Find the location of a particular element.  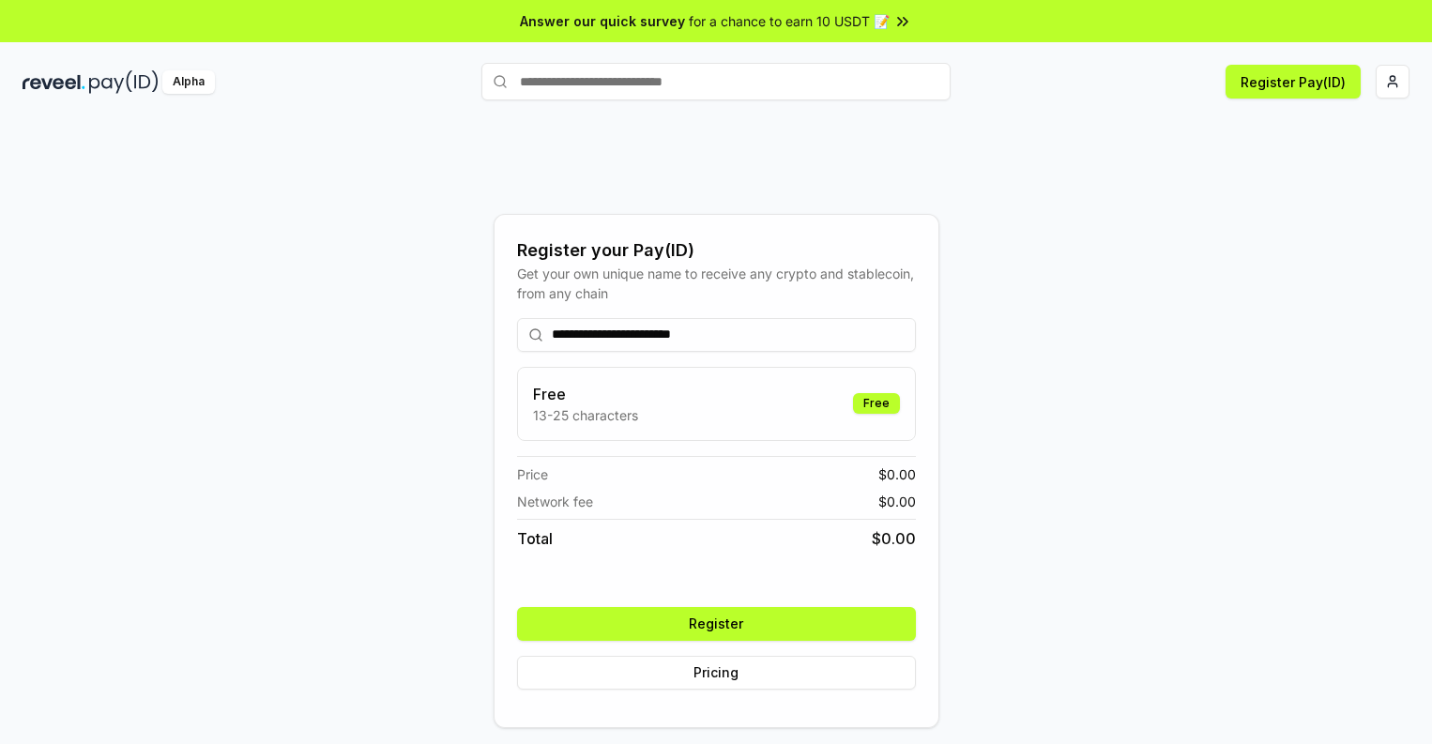

img: pay_id is located at coordinates (124, 82).